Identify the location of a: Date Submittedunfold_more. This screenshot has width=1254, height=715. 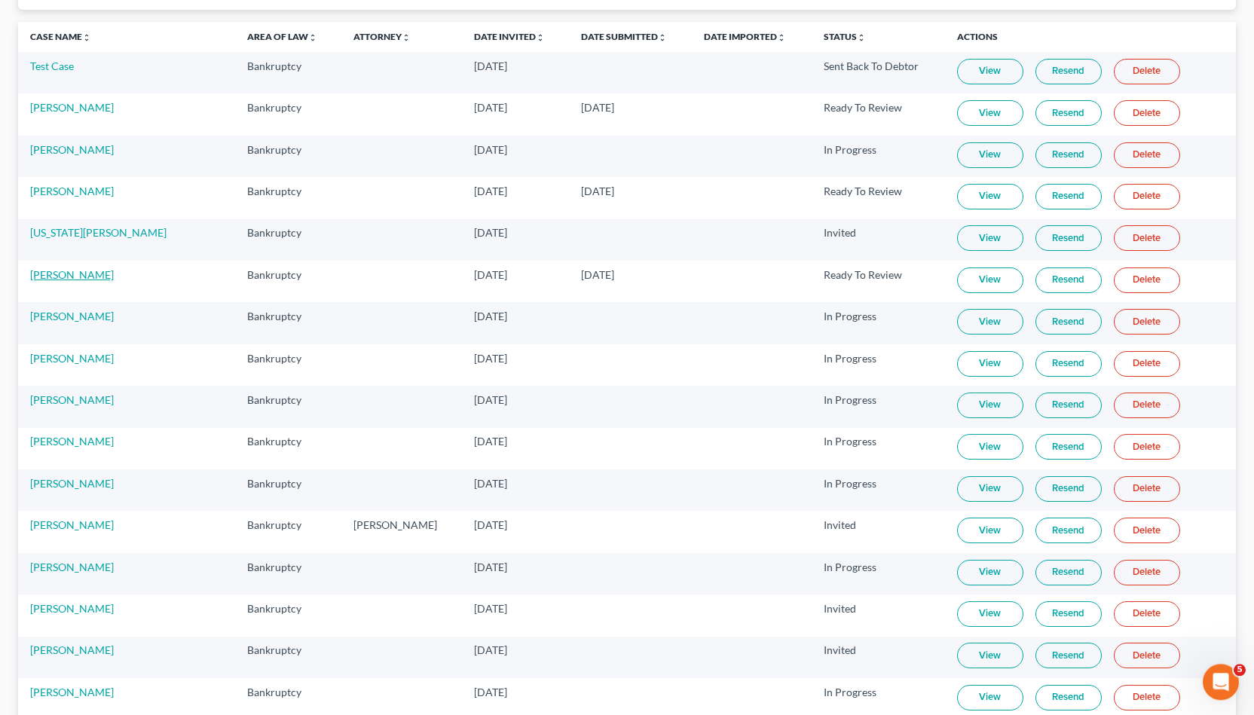
(624, 36).